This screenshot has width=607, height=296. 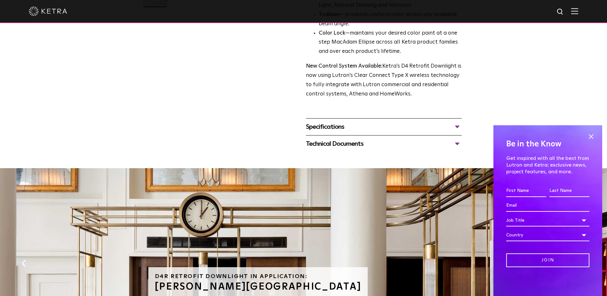 I want to click on div: Job Title, so click(x=548, y=220).